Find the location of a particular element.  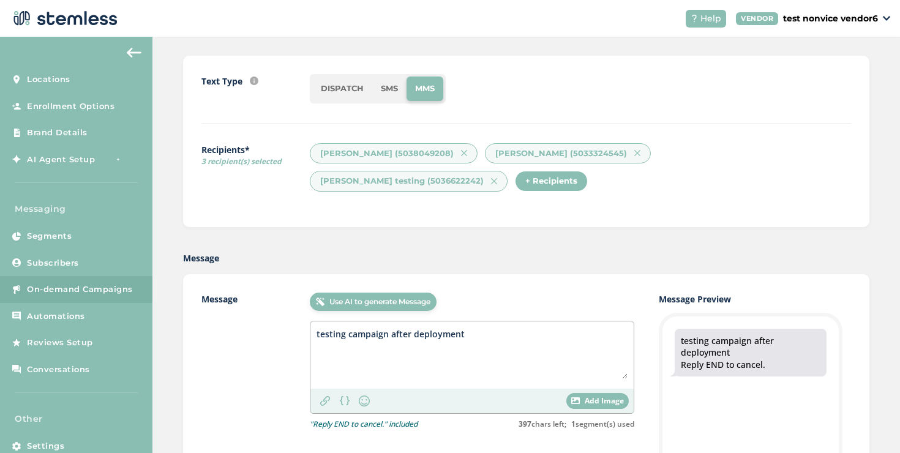

label: segment(s) used is located at coordinates (602, 424).